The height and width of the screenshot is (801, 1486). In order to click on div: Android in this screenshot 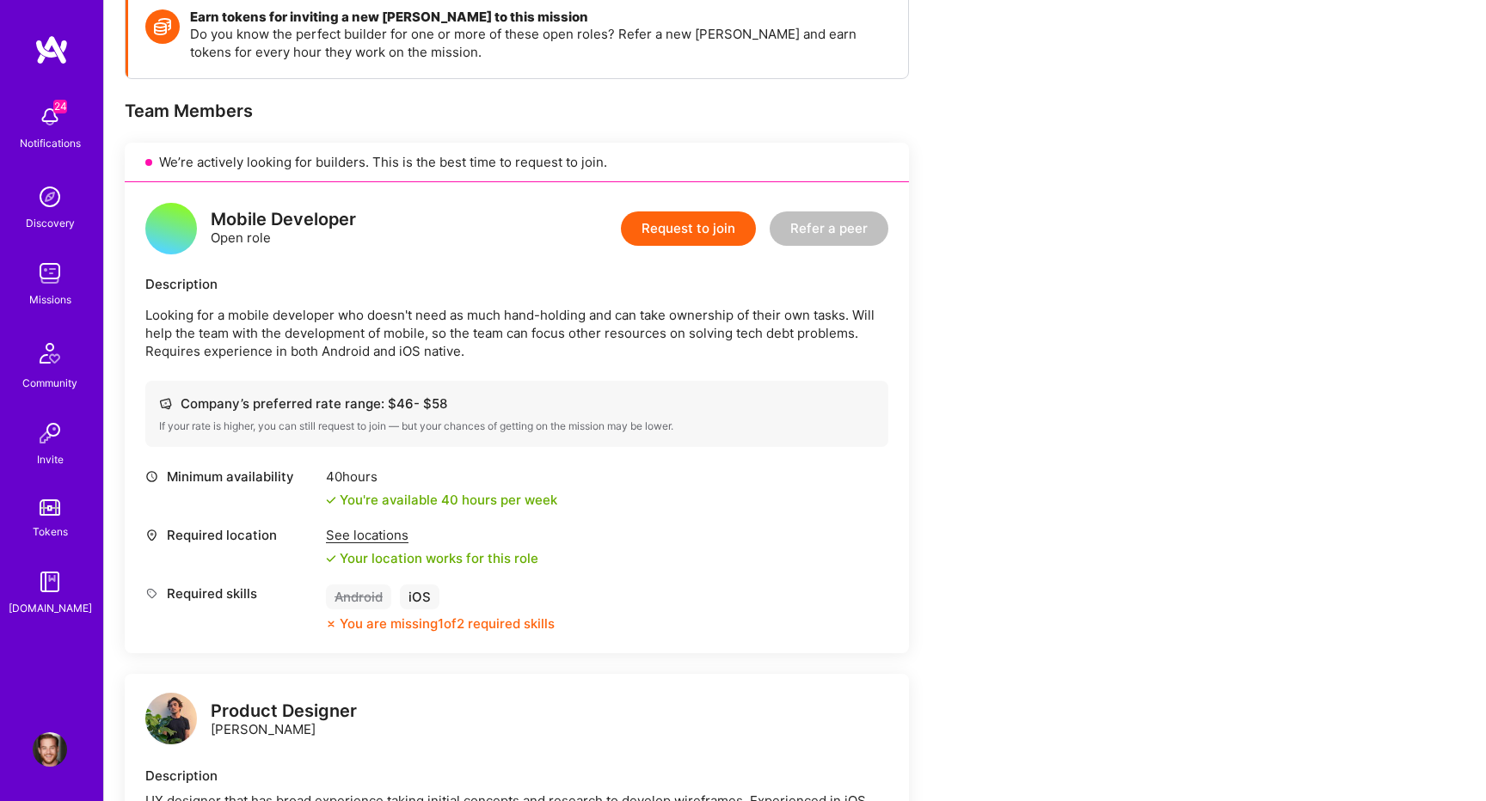, I will do `click(359, 597)`.